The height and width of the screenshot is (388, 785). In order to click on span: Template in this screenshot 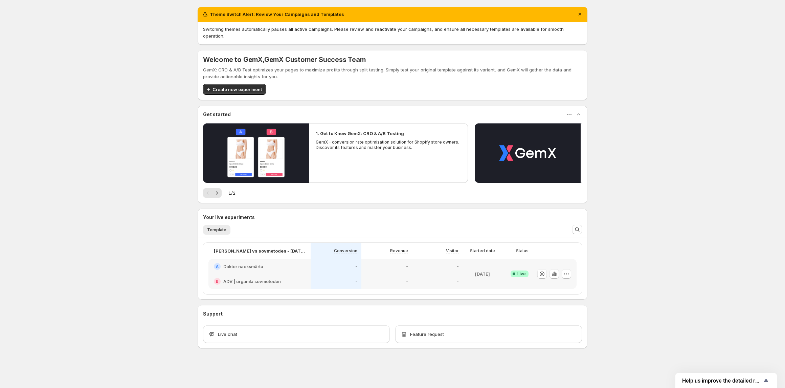, I will do `click(216, 230)`.